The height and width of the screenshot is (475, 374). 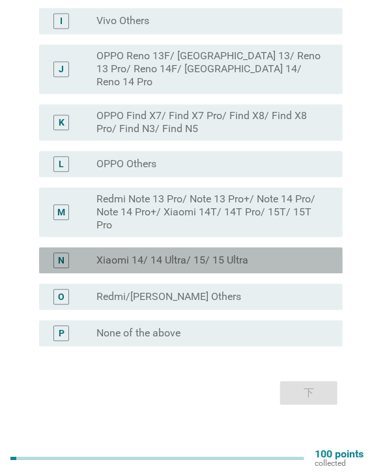 I want to click on label: None of the above, so click(x=138, y=334).